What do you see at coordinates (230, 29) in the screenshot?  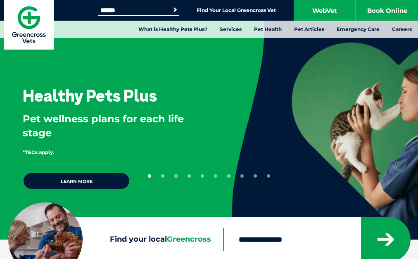 I see `a: Services` at bounding box center [230, 29].